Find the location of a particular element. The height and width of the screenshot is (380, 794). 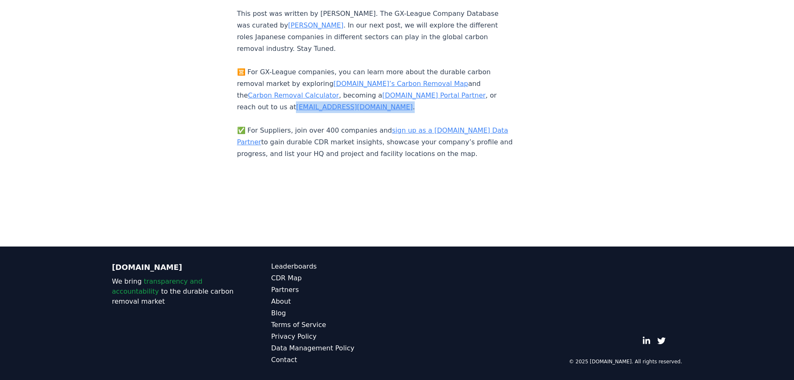

p: We bring to the durable carbon removal market is located at coordinates (175, 291).